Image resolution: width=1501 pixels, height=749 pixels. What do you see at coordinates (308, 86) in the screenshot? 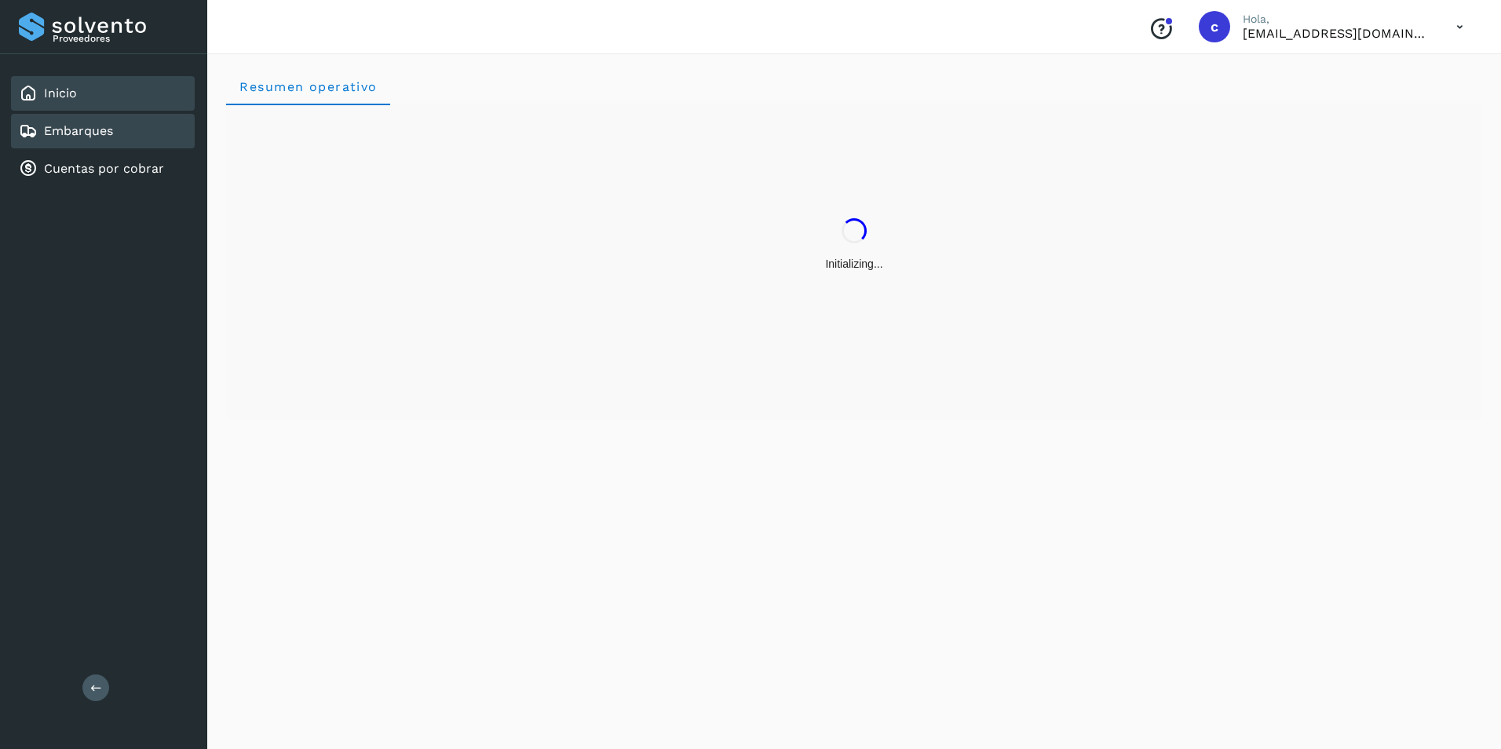
I see `span: Resumen operativo` at bounding box center [308, 86].